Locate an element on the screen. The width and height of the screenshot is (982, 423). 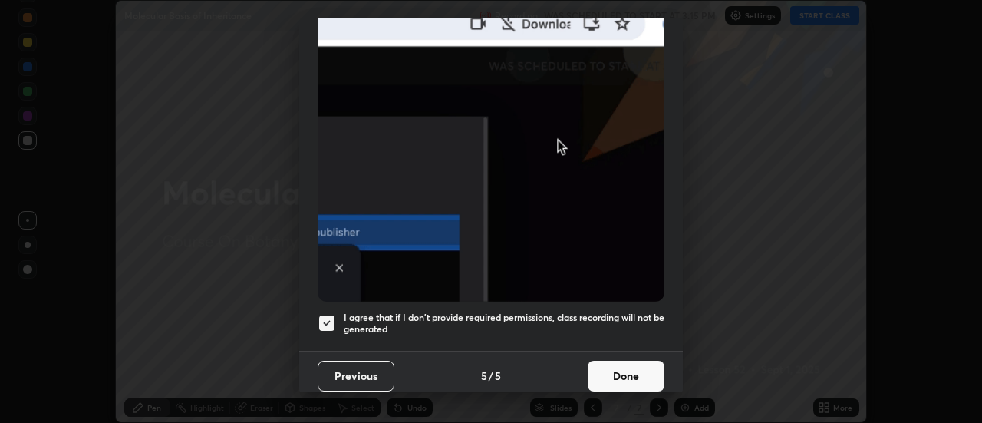
button: Previous is located at coordinates (356, 376).